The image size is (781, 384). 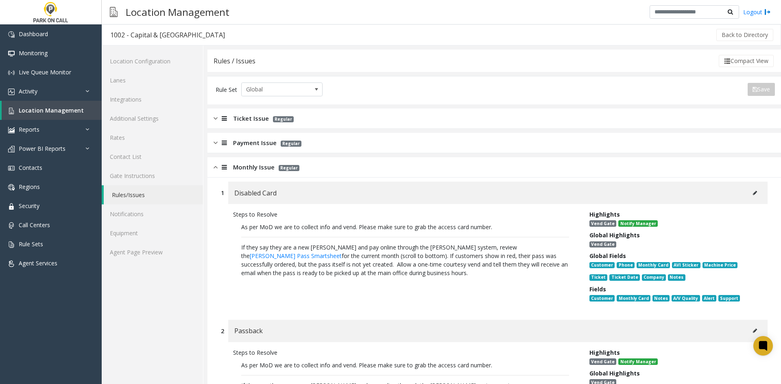 I want to click on span: Power BI Reports, so click(x=42, y=148).